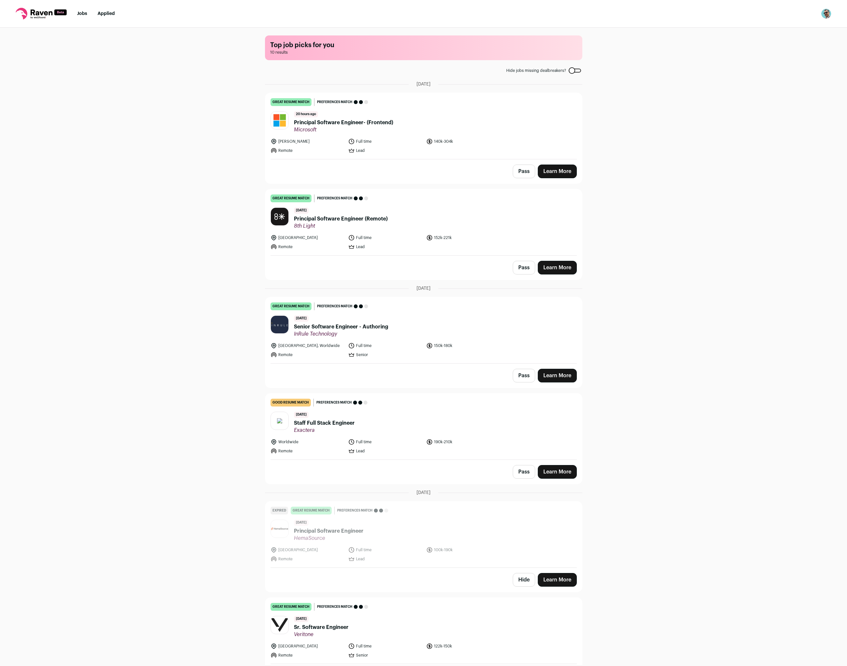 The image size is (847, 666). Describe the element at coordinates (341, 219) in the screenshot. I see `span: Principal Software Engineer (Remote)` at that location.